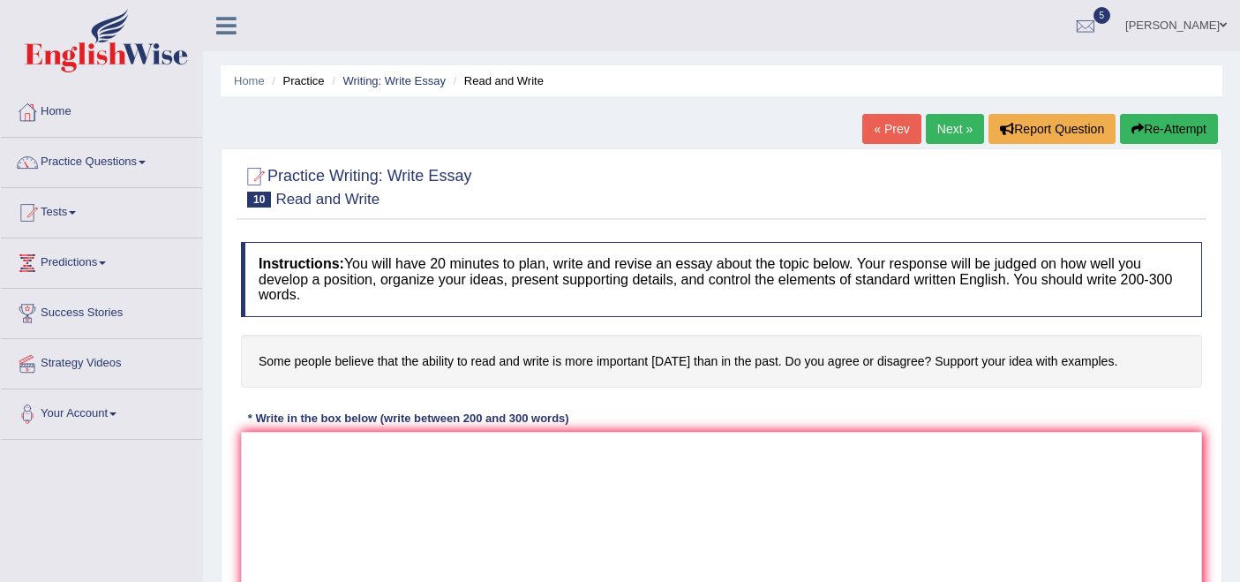 The image size is (1240, 582). I want to click on a: Strategy Videos, so click(102, 361).